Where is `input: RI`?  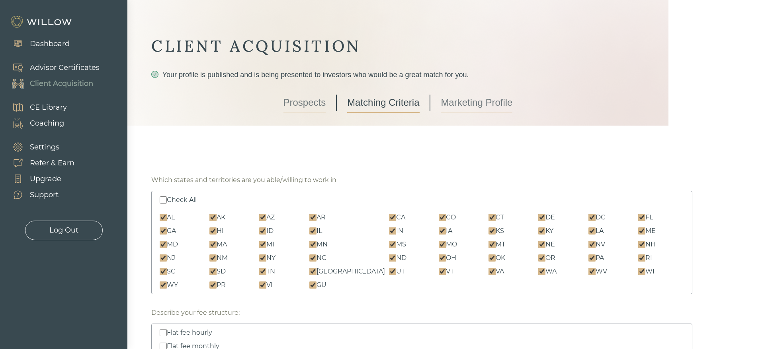
input: RI is located at coordinates (642, 258).